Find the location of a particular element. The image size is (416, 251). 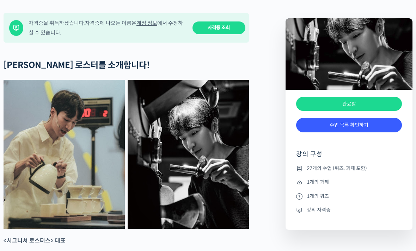

div: 완료함 is located at coordinates (349, 104).